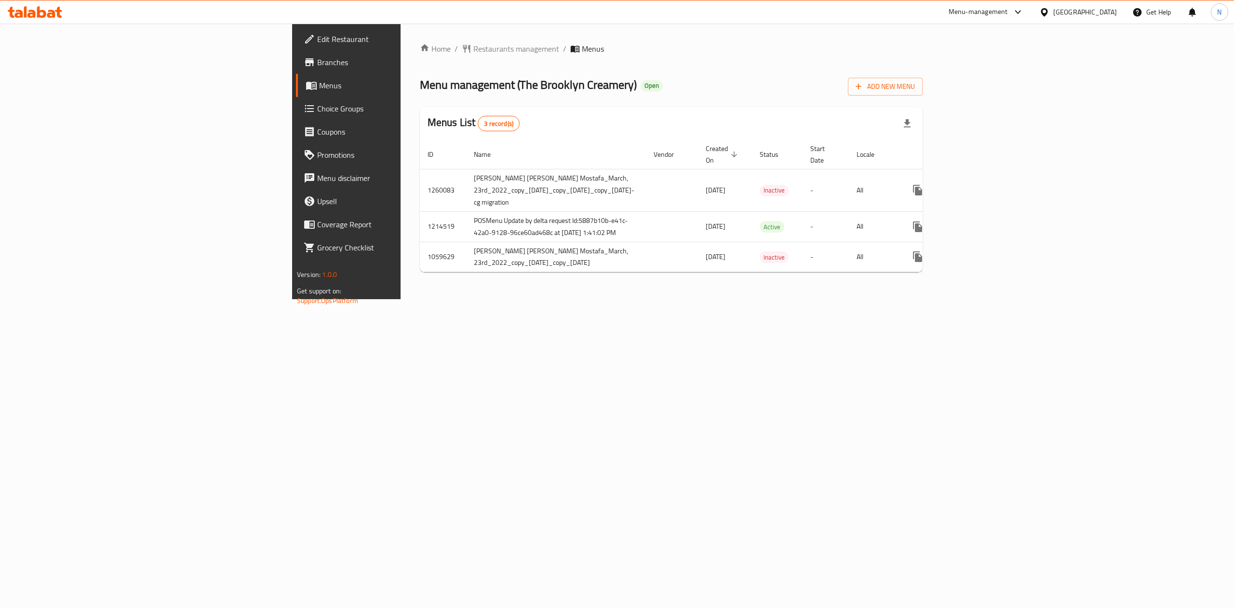 Image resolution: width=1234 pixels, height=608 pixels. I want to click on span: Vendor, so click(670, 154).